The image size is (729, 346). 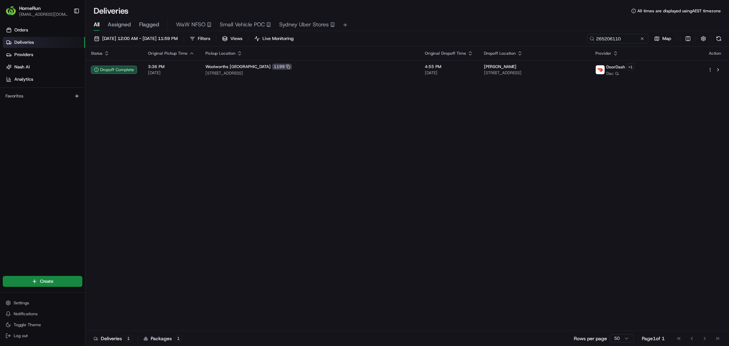 I want to click on button: Refresh, so click(x=719, y=39).